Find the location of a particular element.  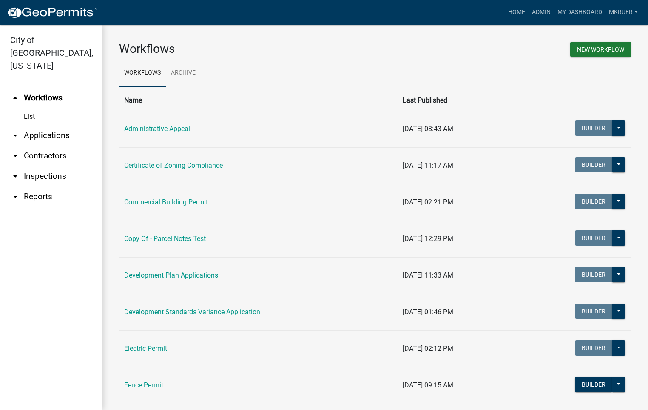

i: arrow_drop_up is located at coordinates (15, 98).